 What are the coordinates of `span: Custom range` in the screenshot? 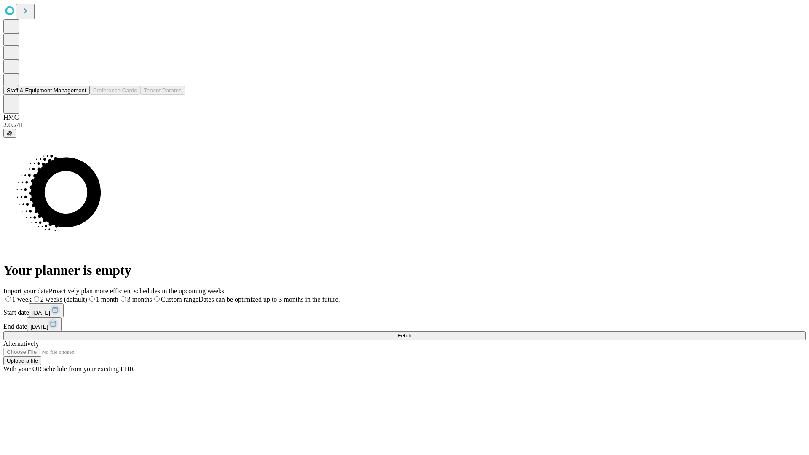 It's located at (180, 299).